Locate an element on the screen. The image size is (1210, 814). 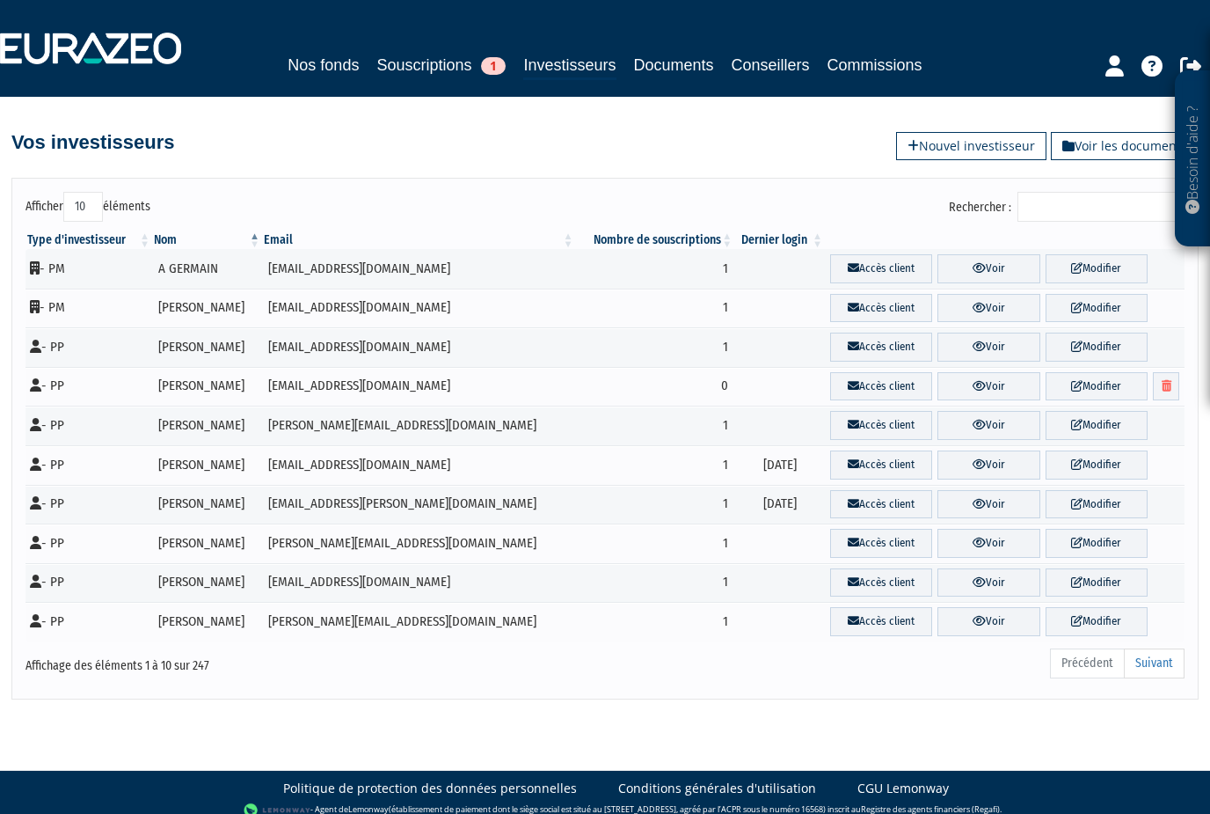
a: Documents is located at coordinates (674, 65).